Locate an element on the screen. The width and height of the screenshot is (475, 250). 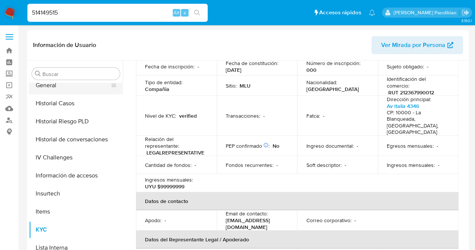
p: Soft descriptor : is located at coordinates (323, 165).